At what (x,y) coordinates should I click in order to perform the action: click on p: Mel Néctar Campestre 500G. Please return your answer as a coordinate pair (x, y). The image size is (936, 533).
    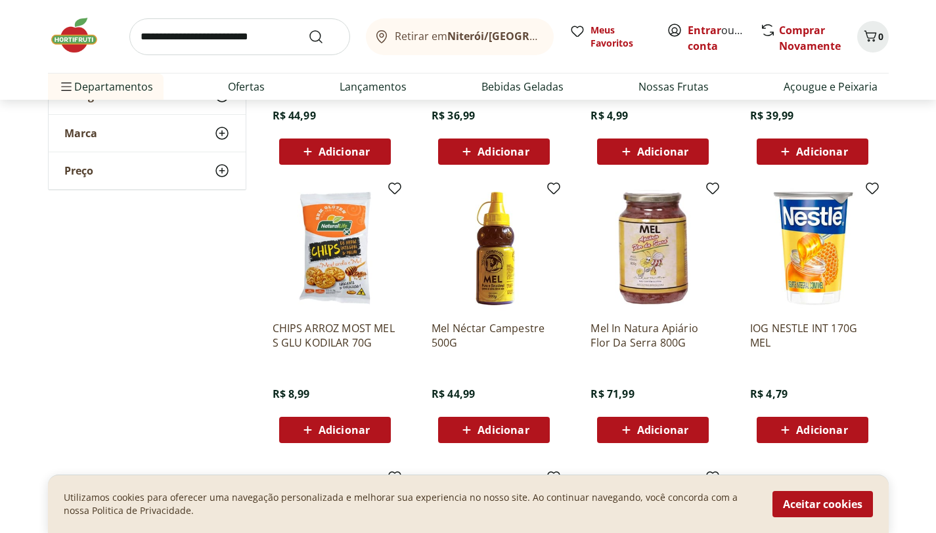
    Looking at the image, I should click on (494, 335).